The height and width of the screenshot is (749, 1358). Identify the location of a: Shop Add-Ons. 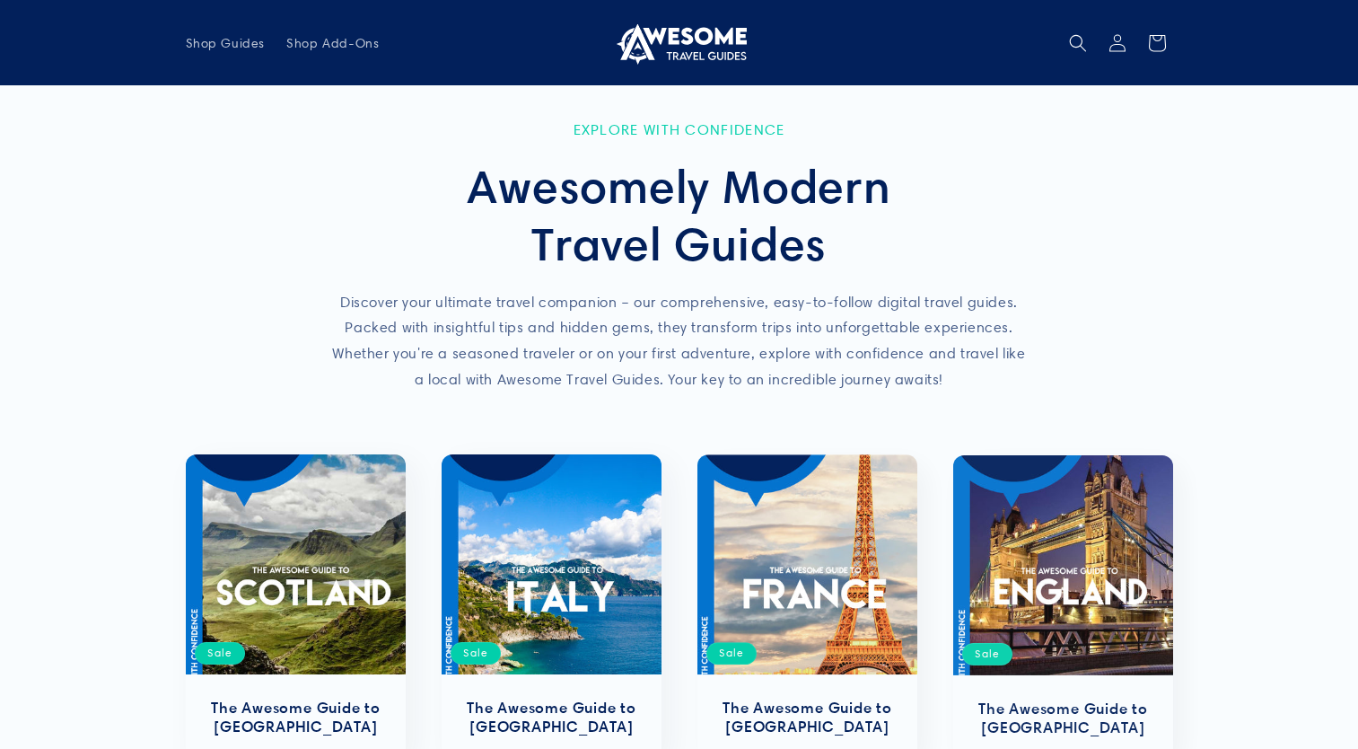
(332, 43).